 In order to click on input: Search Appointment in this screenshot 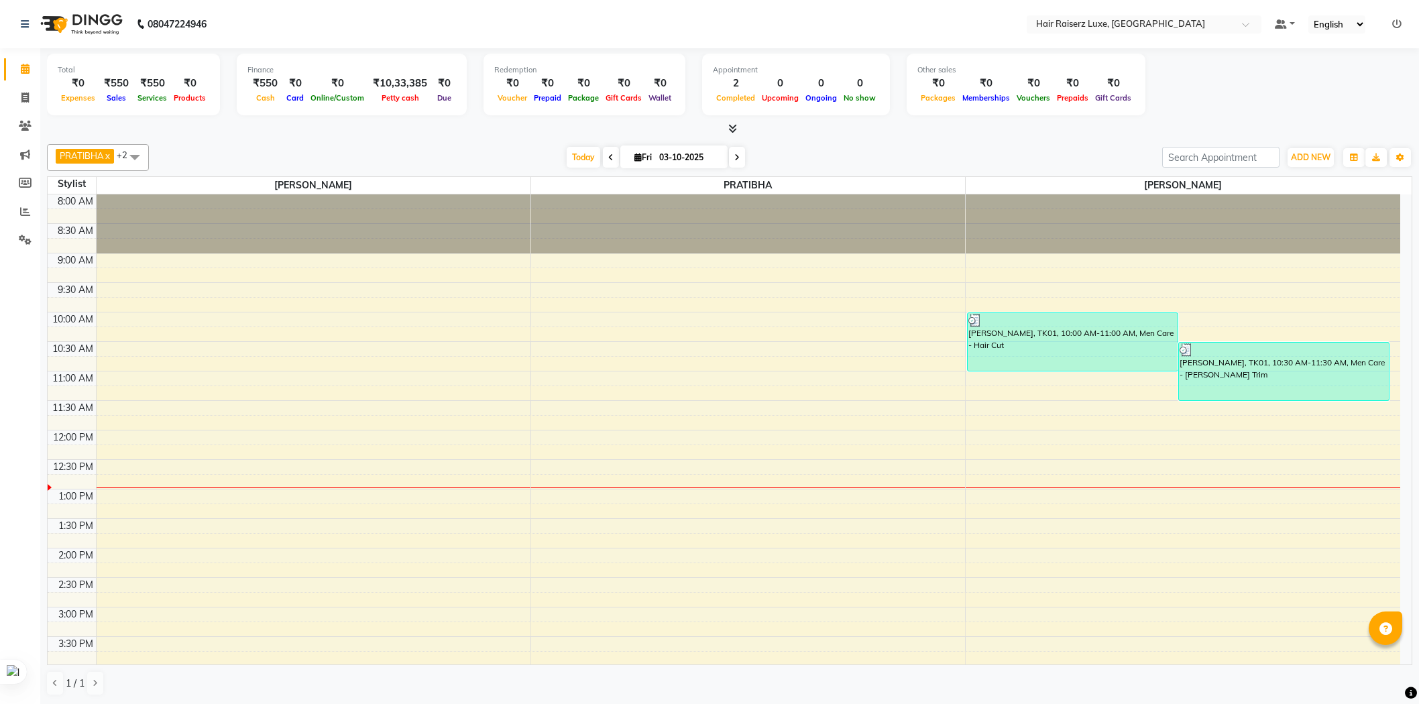, I will do `click(1220, 157)`.